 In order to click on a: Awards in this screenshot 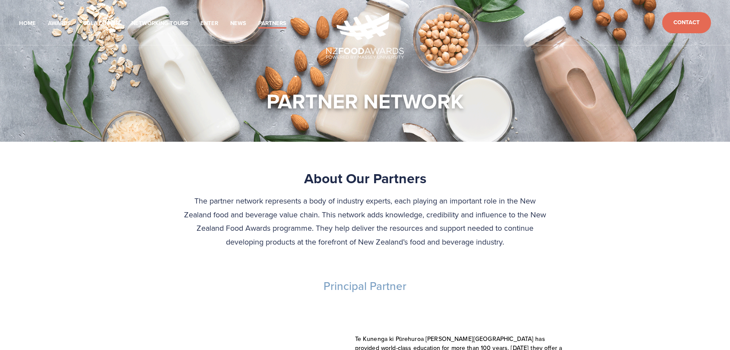, I will do `click(59, 23)`.